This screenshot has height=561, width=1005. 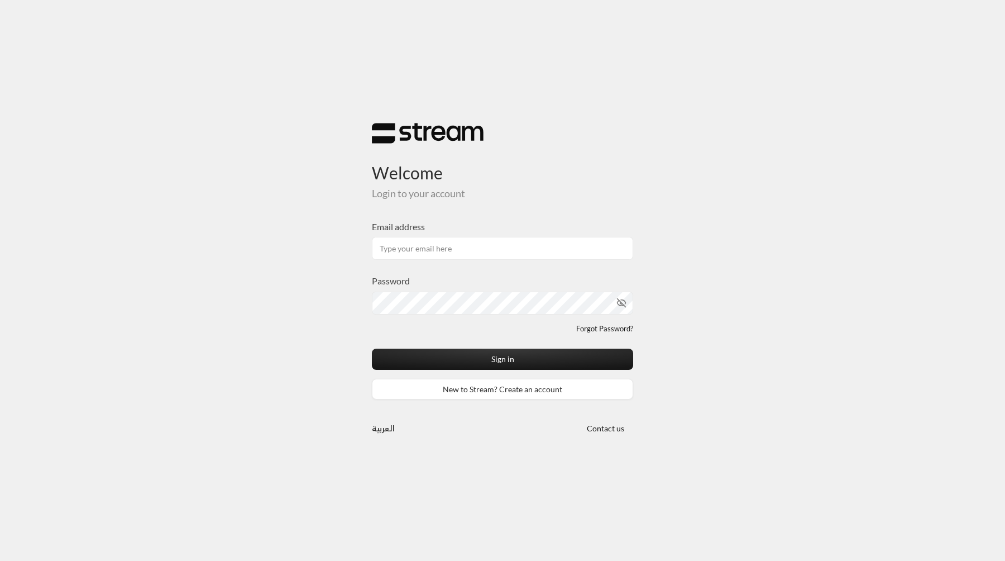 I want to click on label: Password, so click(x=391, y=281).